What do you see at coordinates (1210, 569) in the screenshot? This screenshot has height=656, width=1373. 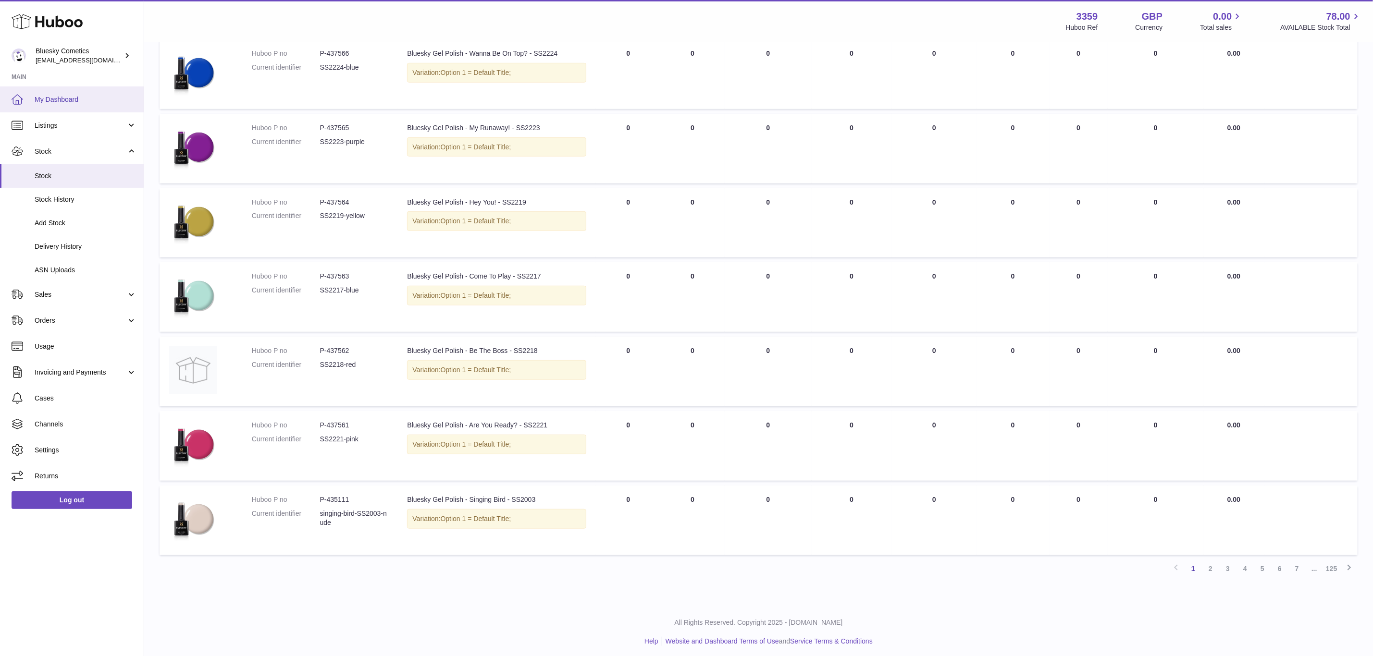 I see `a: 2` at bounding box center [1210, 569].